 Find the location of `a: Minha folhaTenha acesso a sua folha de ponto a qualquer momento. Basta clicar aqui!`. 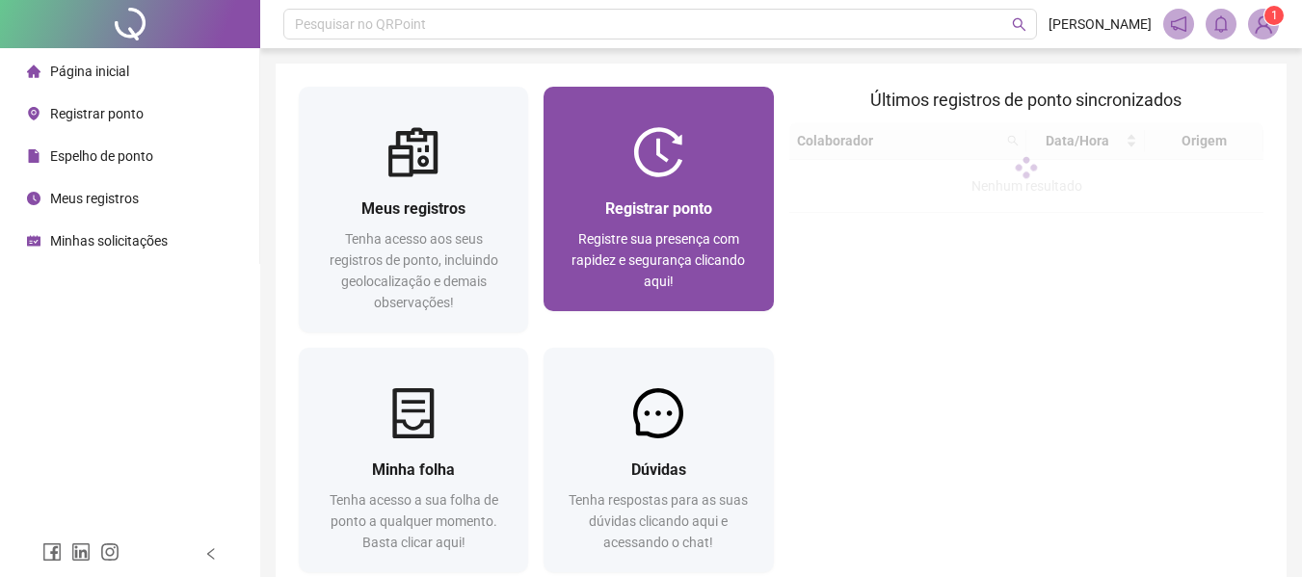

a: Minha folhaTenha acesso a sua folha de ponto a qualquer momento. Basta clicar aqui! is located at coordinates (414, 460).